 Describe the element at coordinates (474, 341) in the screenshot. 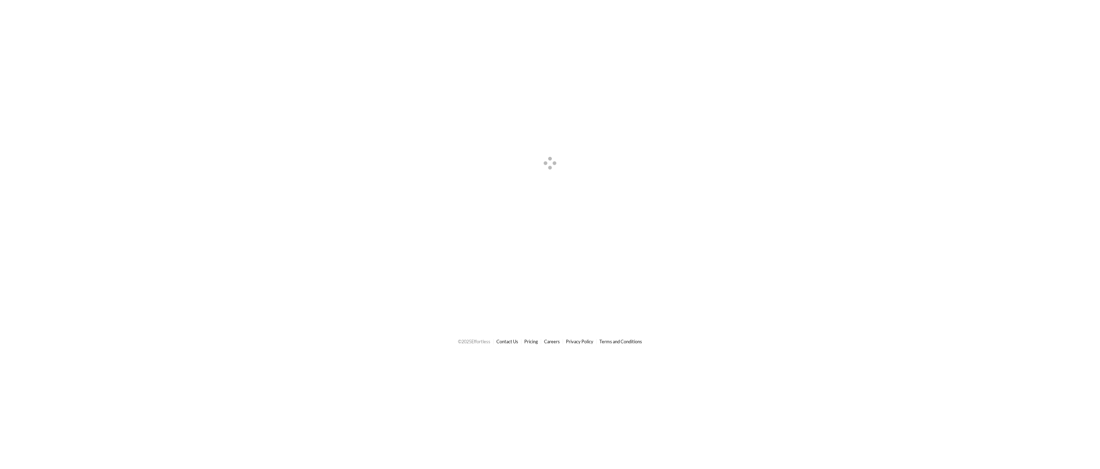

I see `span: © 2025 Effortless` at that location.